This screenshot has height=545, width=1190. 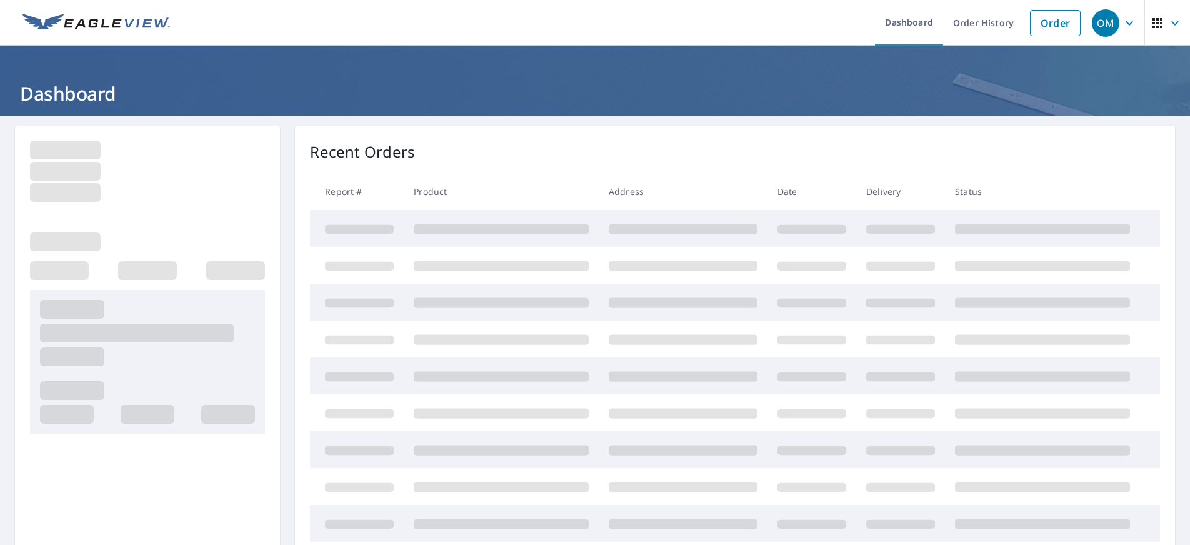 I want to click on a: Order, so click(x=1055, y=23).